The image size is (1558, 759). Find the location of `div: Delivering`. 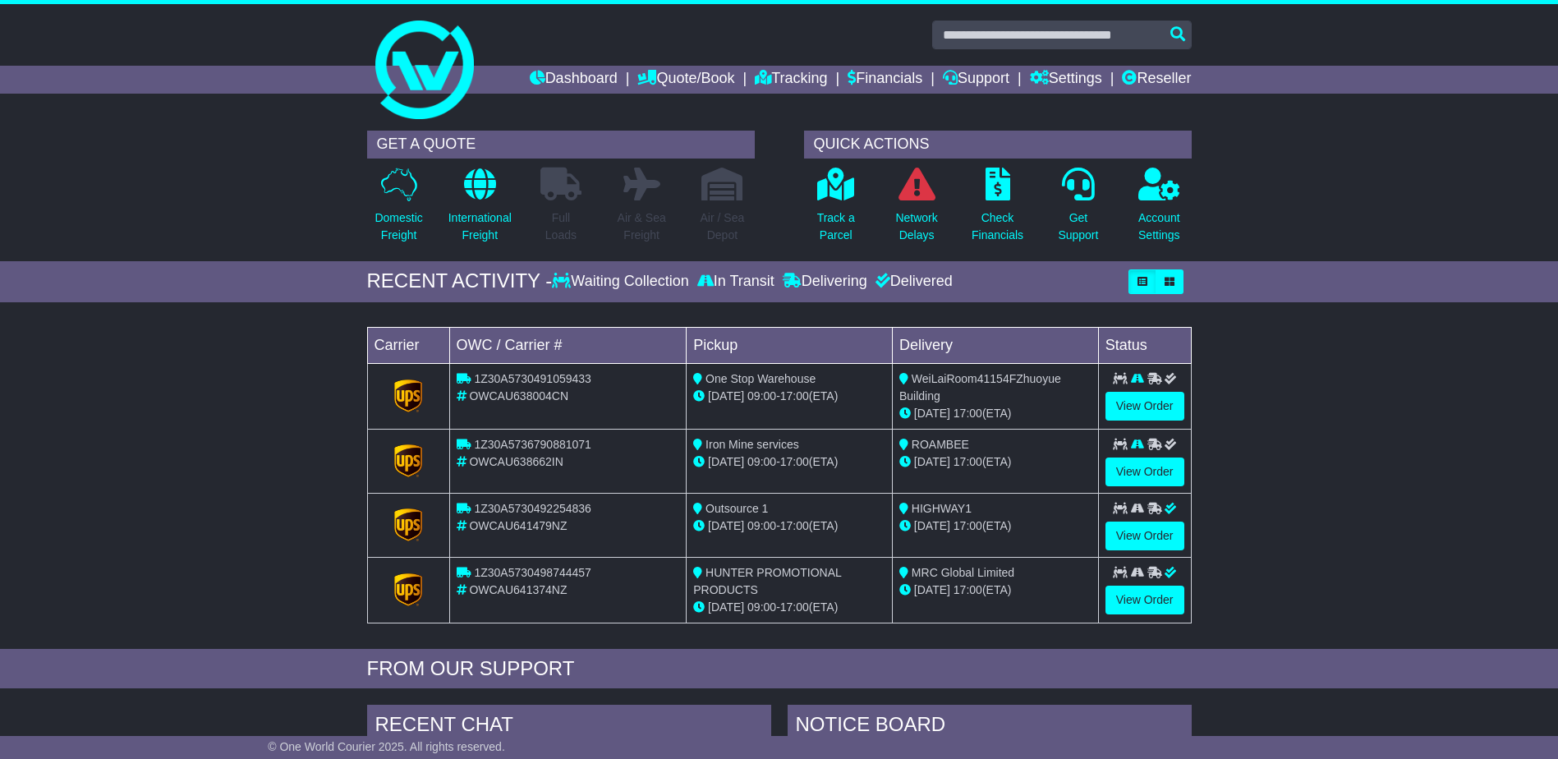

div: Delivering is located at coordinates (824, 282).